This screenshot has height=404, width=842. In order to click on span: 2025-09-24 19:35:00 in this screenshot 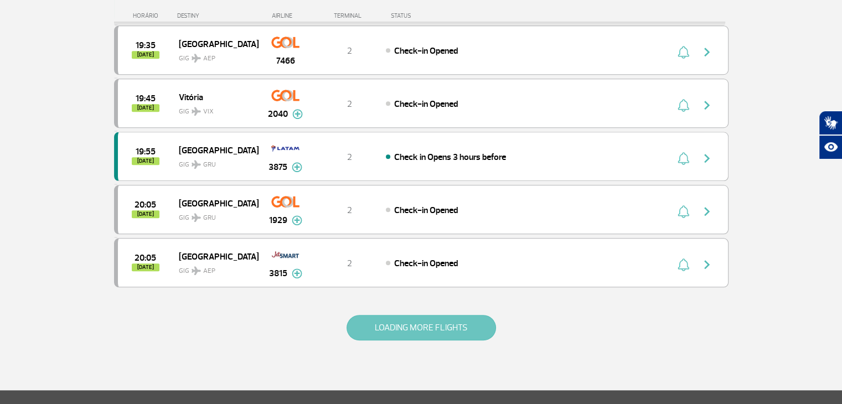, I will do `click(146, 45)`.